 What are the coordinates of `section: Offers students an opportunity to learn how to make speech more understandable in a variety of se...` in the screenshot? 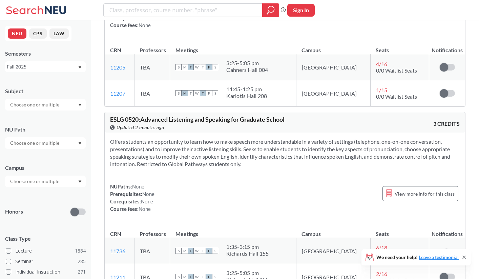 It's located at (285, 153).